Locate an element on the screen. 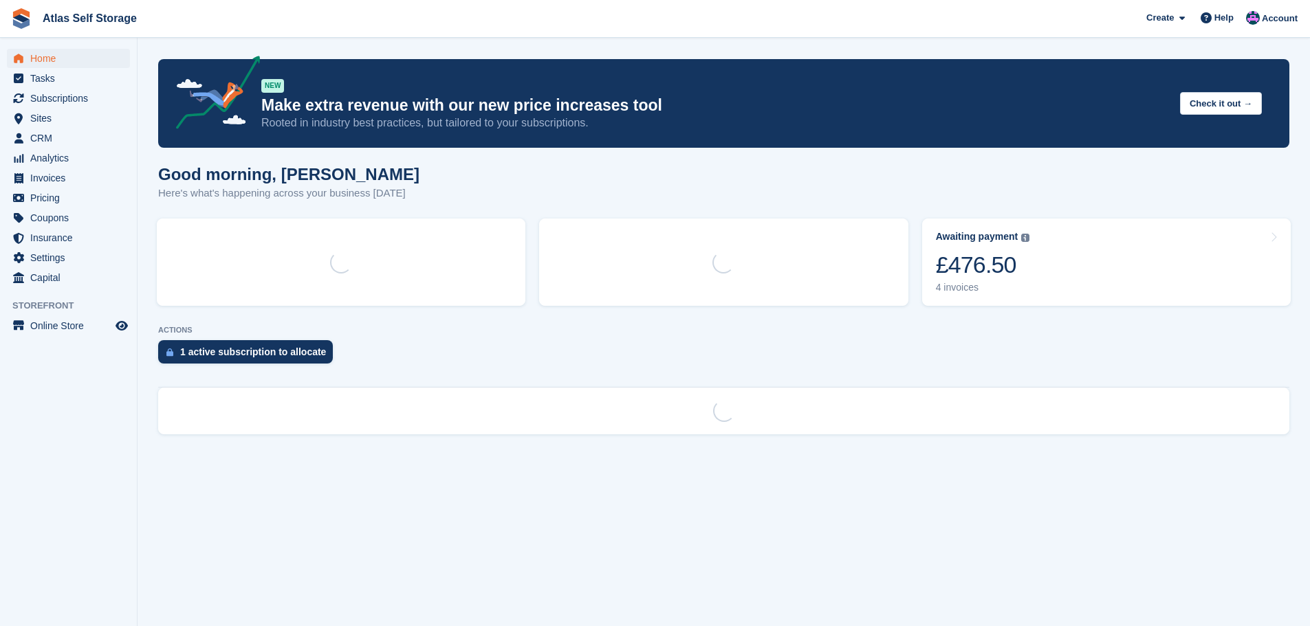 The image size is (1310, 626). p: Make extra revenue with our new price increases tool is located at coordinates (715, 105).